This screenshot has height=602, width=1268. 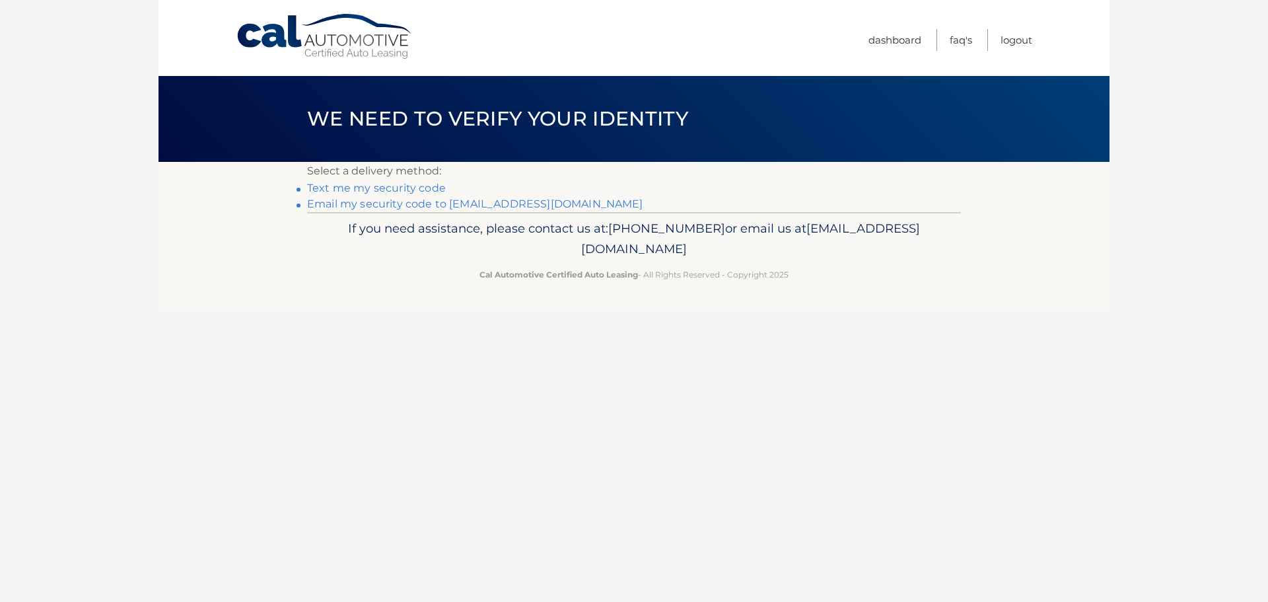 What do you see at coordinates (376, 188) in the screenshot?
I see `a: Text me my security code` at bounding box center [376, 188].